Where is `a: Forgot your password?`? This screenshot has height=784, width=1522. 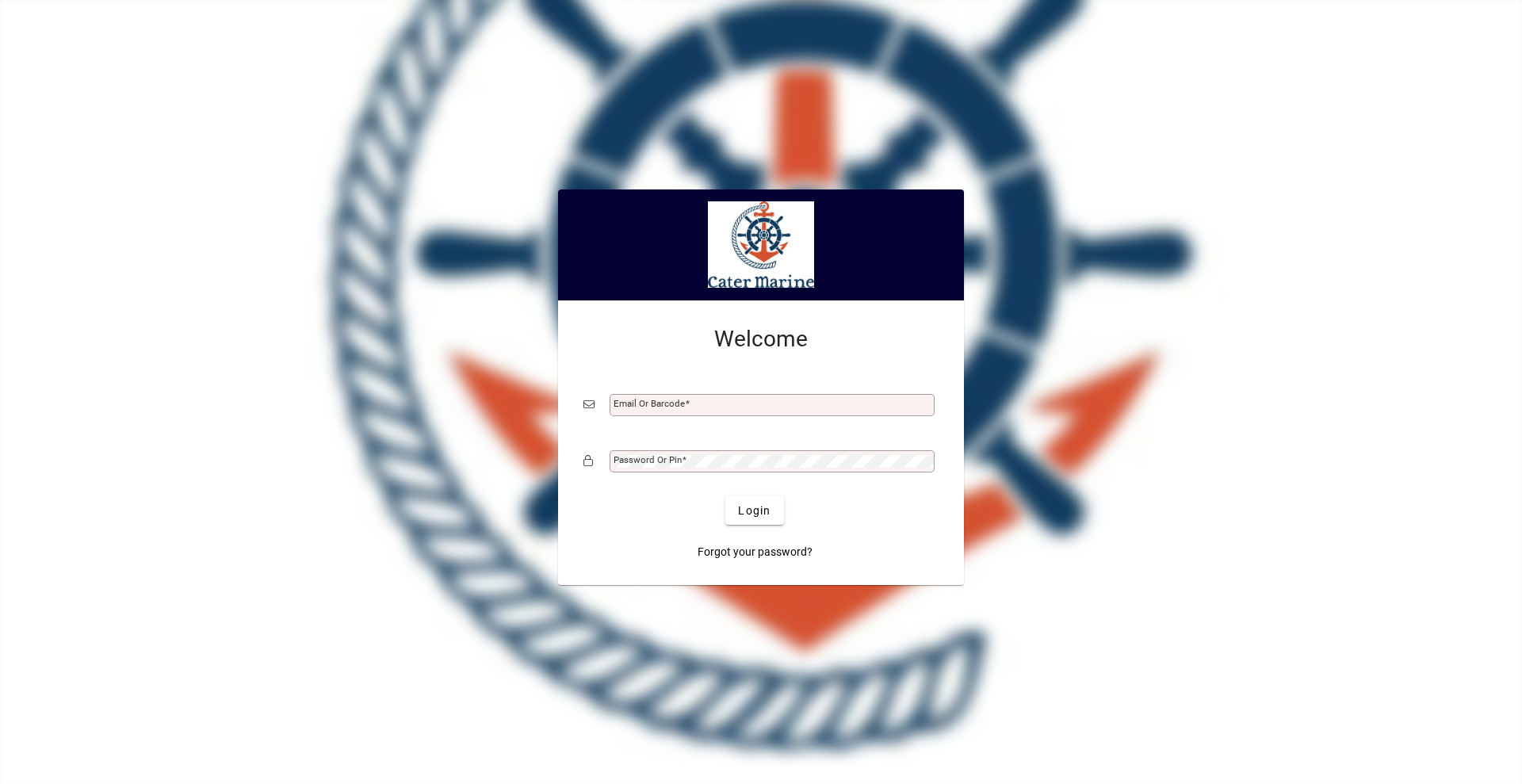 a: Forgot your password? is located at coordinates (754, 552).